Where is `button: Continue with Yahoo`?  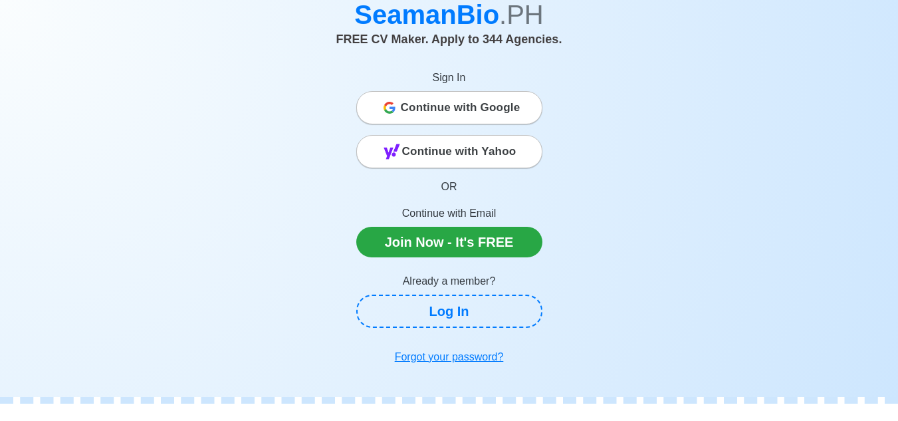 button: Continue with Yahoo is located at coordinates (449, 152).